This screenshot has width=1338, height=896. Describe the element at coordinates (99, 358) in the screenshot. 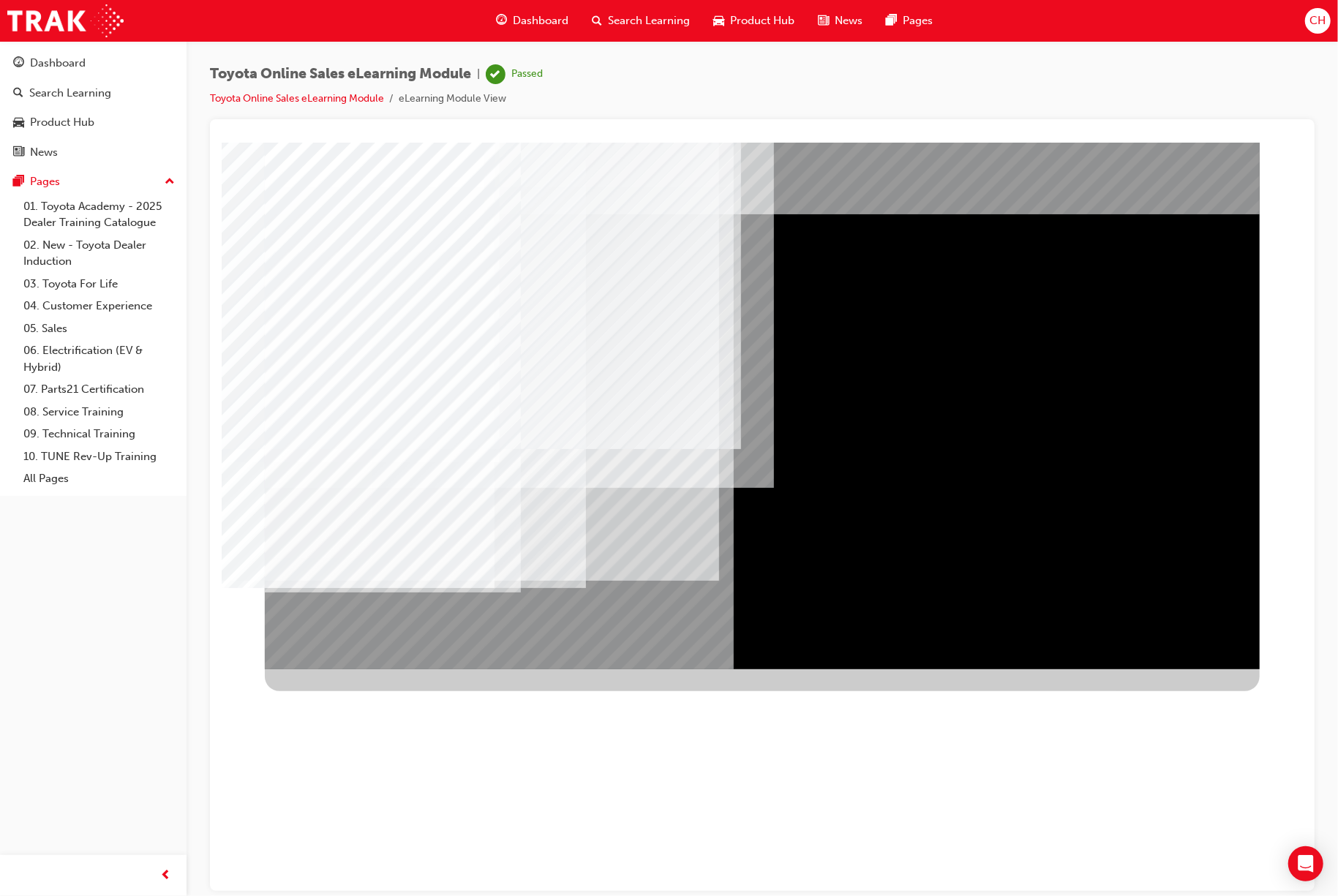

I see `a: 06. Electrification (EV & Hybrid)` at that location.